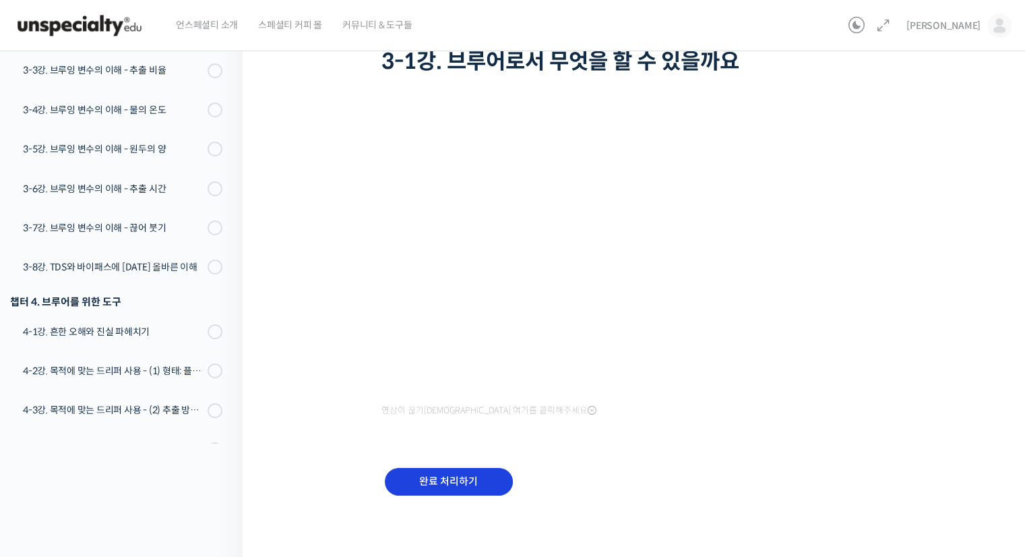 Image resolution: width=1025 pixels, height=557 pixels. What do you see at coordinates (113, 371) in the screenshot?
I see `div: 4-2강. 목적에 맞는 드리퍼 사용 - (1) 형태: 플랫 베드, 코니컬` at bounding box center [113, 371].